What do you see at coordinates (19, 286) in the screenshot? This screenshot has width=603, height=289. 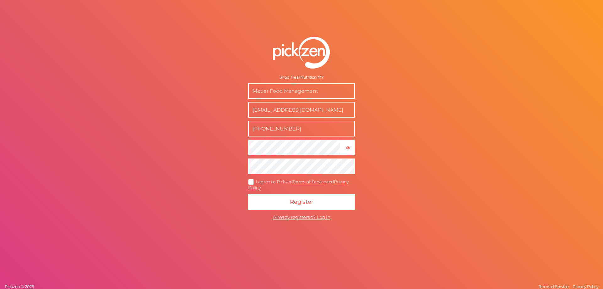 I see `a: Pickzen © 2025` at bounding box center [19, 286].